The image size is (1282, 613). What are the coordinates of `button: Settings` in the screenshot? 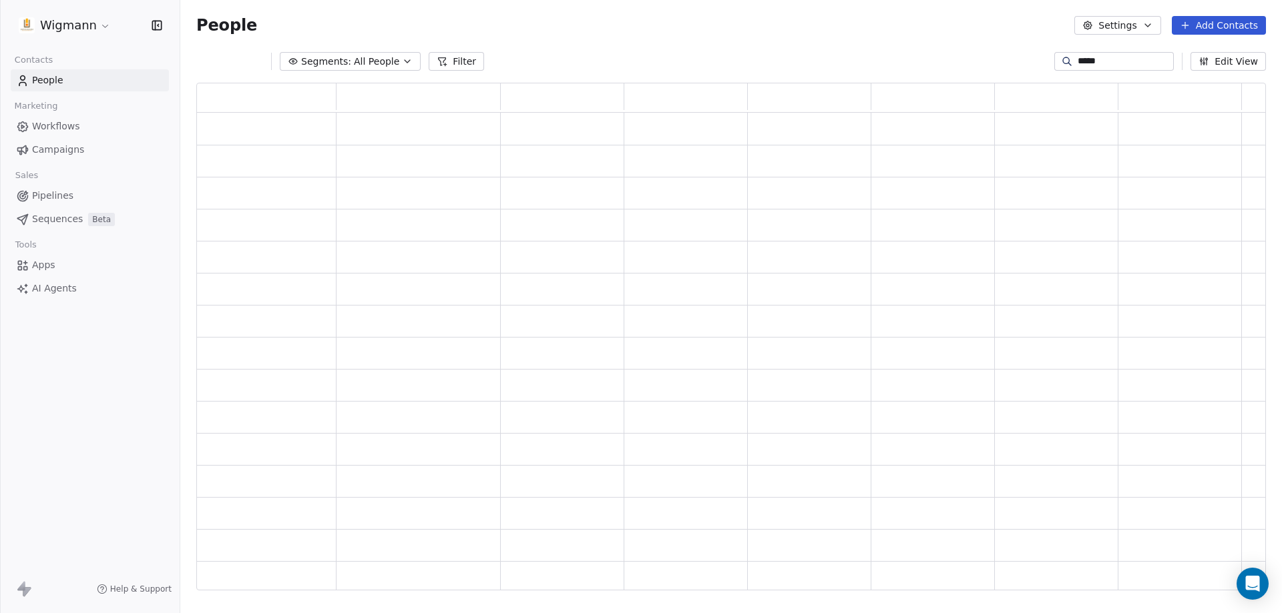 It's located at (1117, 25).